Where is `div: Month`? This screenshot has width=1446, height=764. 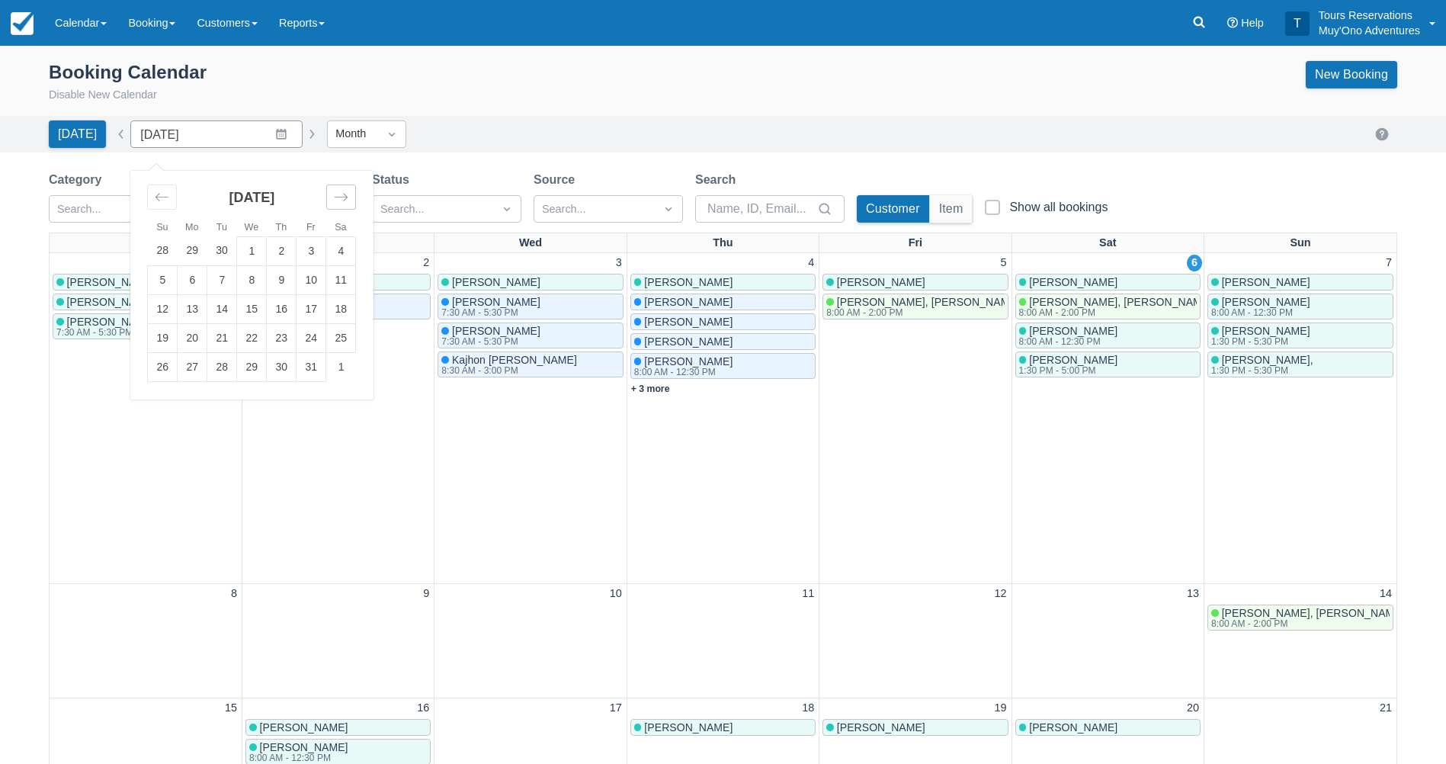
div: Month is located at coordinates (353, 134).